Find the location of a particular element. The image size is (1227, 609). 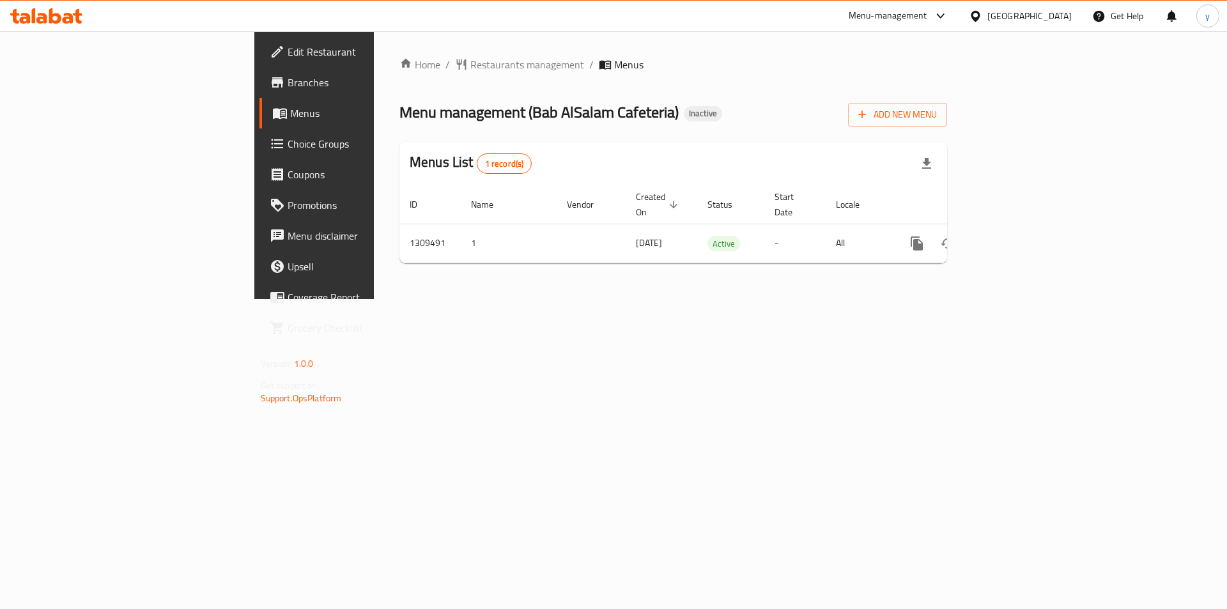

div: Inactive is located at coordinates (703, 114).